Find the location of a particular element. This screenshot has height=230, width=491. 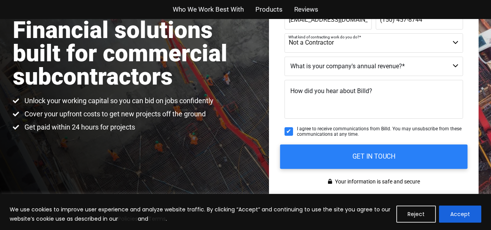

span: Get paid within 24 hours for projects is located at coordinates (79, 127).